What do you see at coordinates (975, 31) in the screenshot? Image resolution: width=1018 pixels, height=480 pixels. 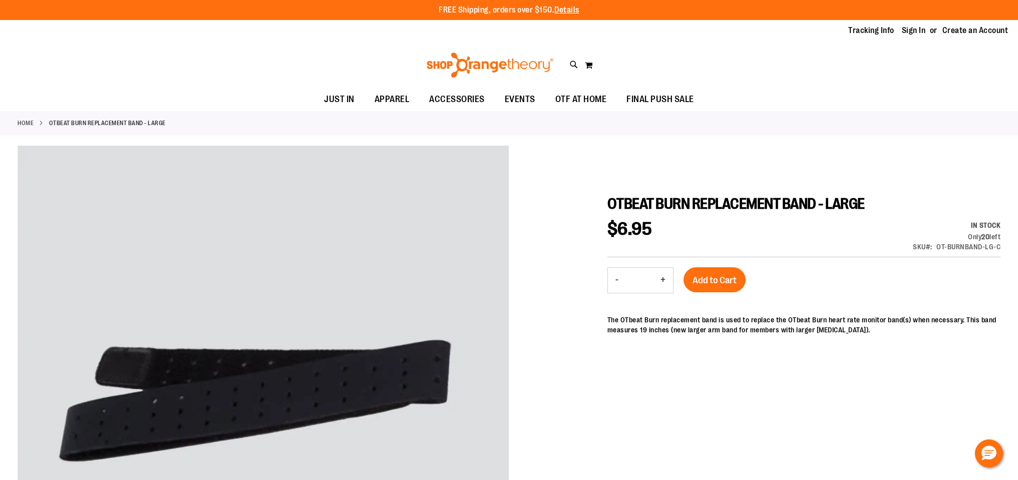 I see `a: Create an Account` at bounding box center [975, 31].